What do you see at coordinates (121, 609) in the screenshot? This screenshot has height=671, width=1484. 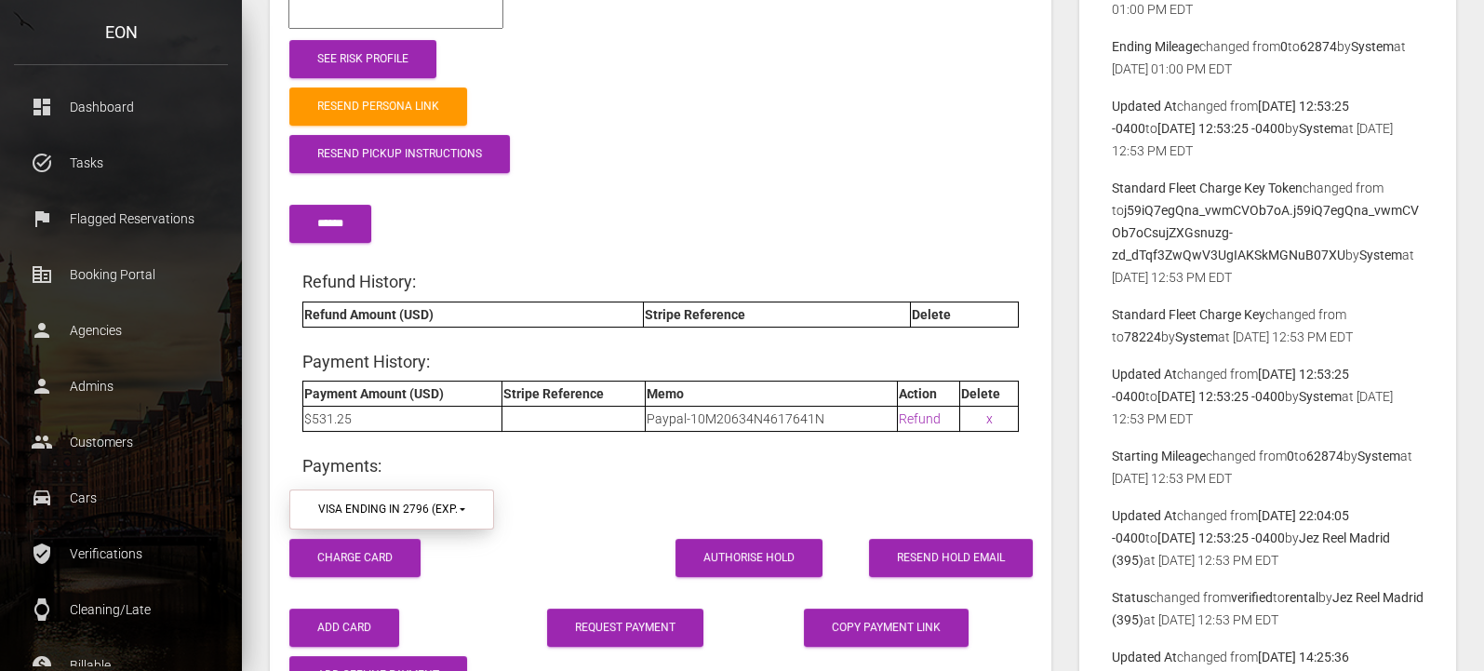 I see `a: watch Cleaning/Late` at bounding box center [121, 609].